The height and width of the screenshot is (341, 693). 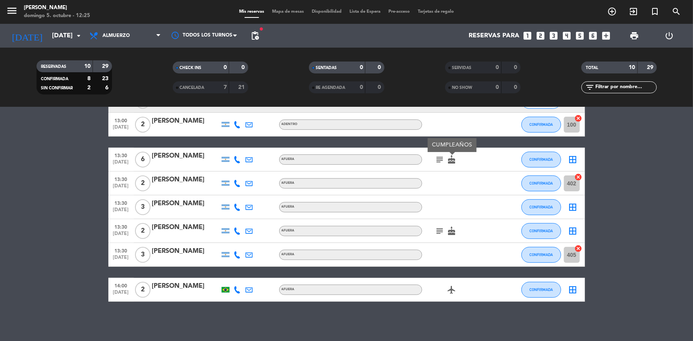 I want to click on span: CANCELADA, so click(x=192, y=88).